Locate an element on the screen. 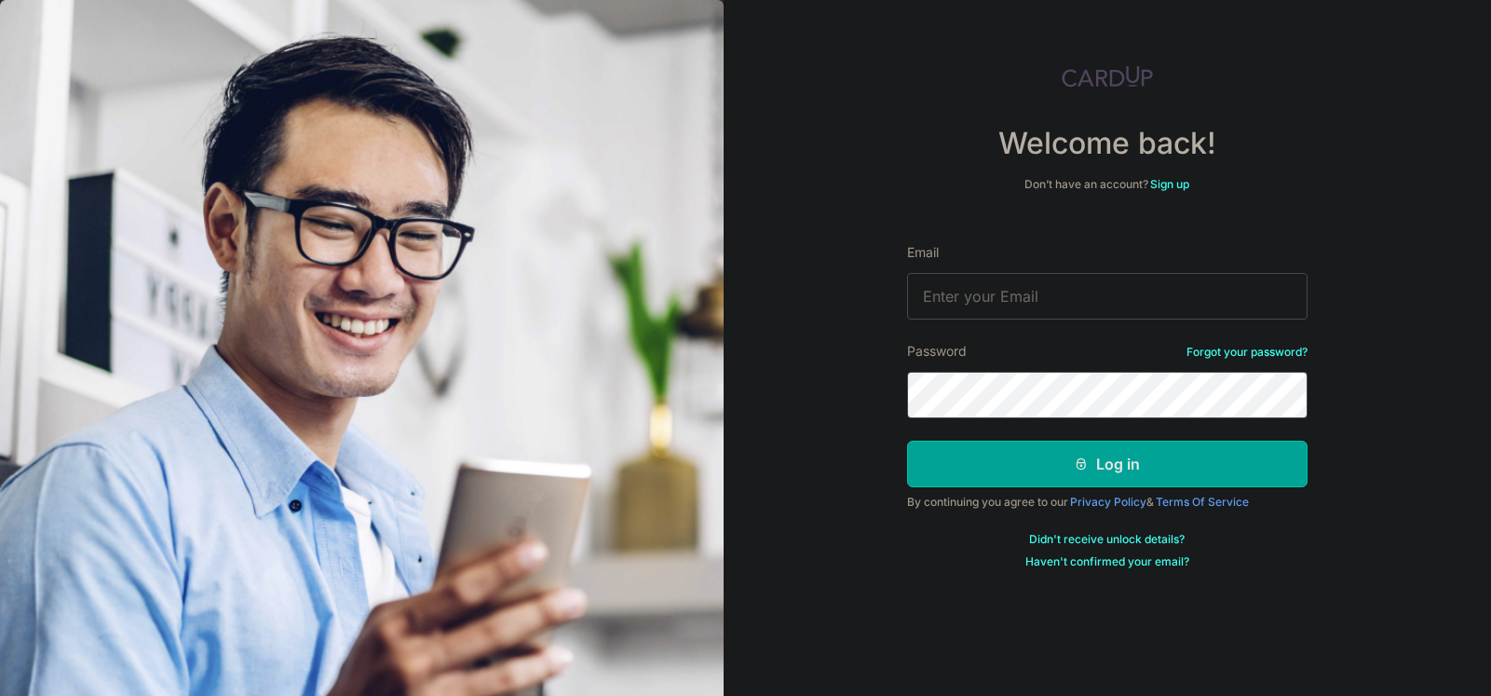 The image size is (1491, 696). a: Terms Of Service is located at coordinates (1202, 501).